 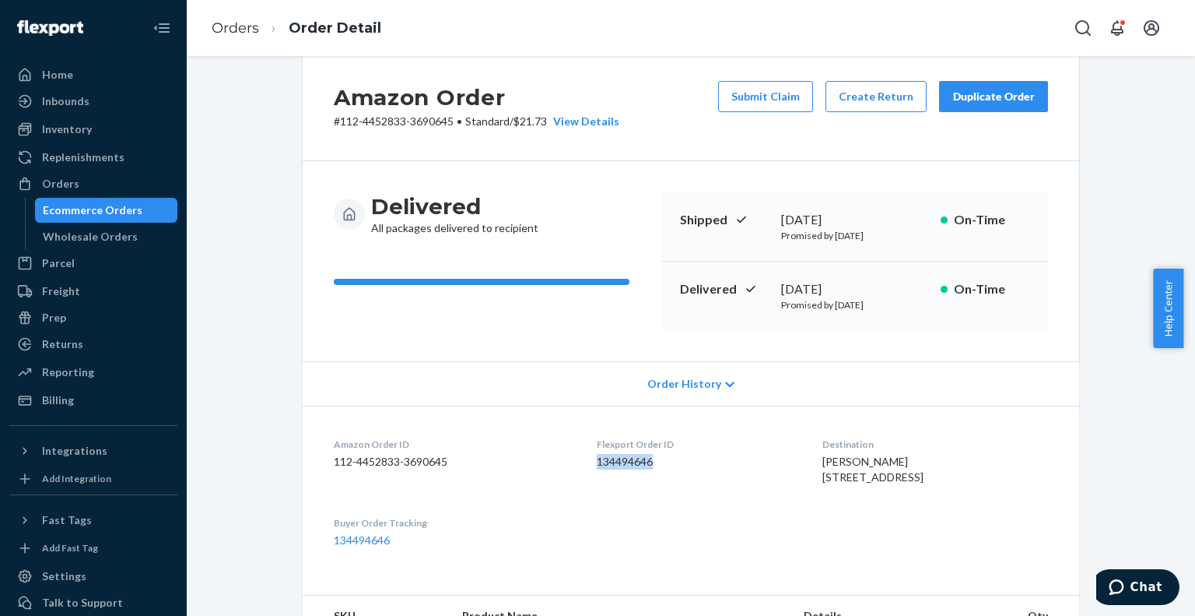 What do you see at coordinates (476, 121) in the screenshot?
I see `p: # 112-4452833-3690645 / $21.73` at bounding box center [476, 121].